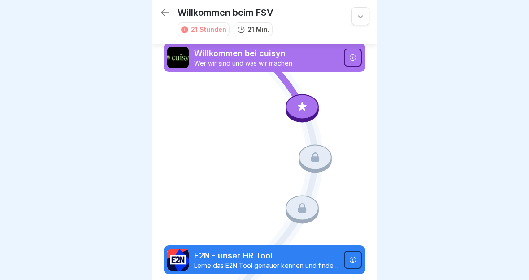 This screenshot has width=529, height=280. Describe the element at coordinates (178, 57) in the screenshot. I see `img: v3waek6d9s64spglai58xorv.png` at that location.